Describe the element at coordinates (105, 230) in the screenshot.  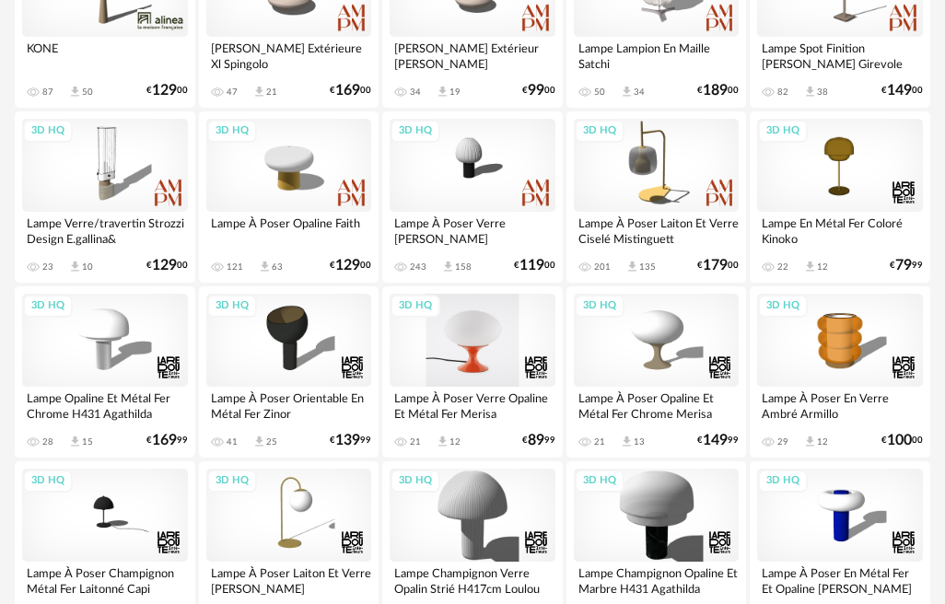
I see `div: Lampe Verre/travertin Strozzi Design E.gallina&` at that location.